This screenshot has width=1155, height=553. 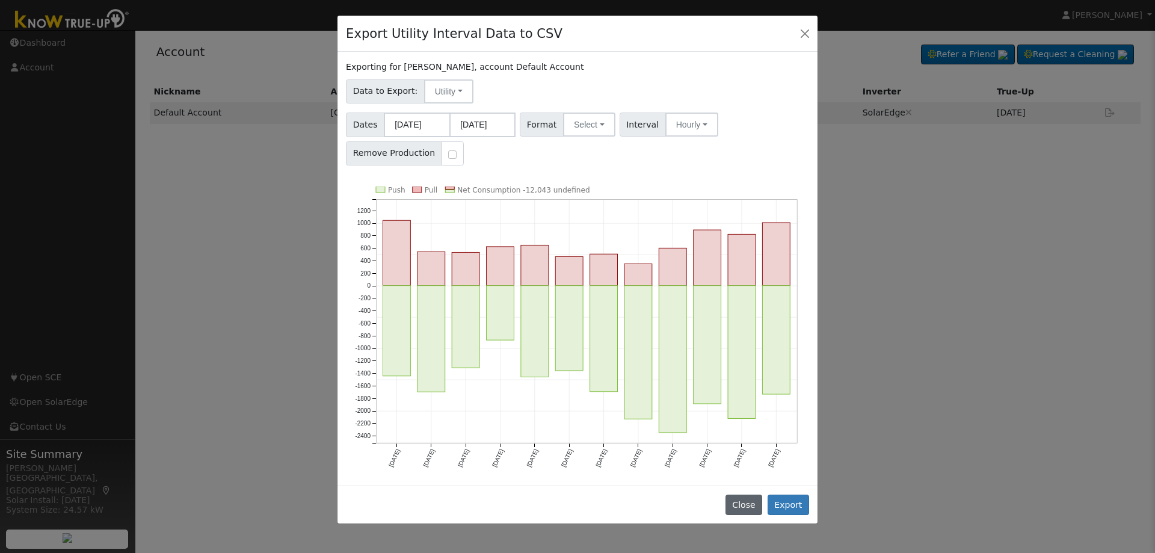 I want to click on text: Pull, so click(x=431, y=190).